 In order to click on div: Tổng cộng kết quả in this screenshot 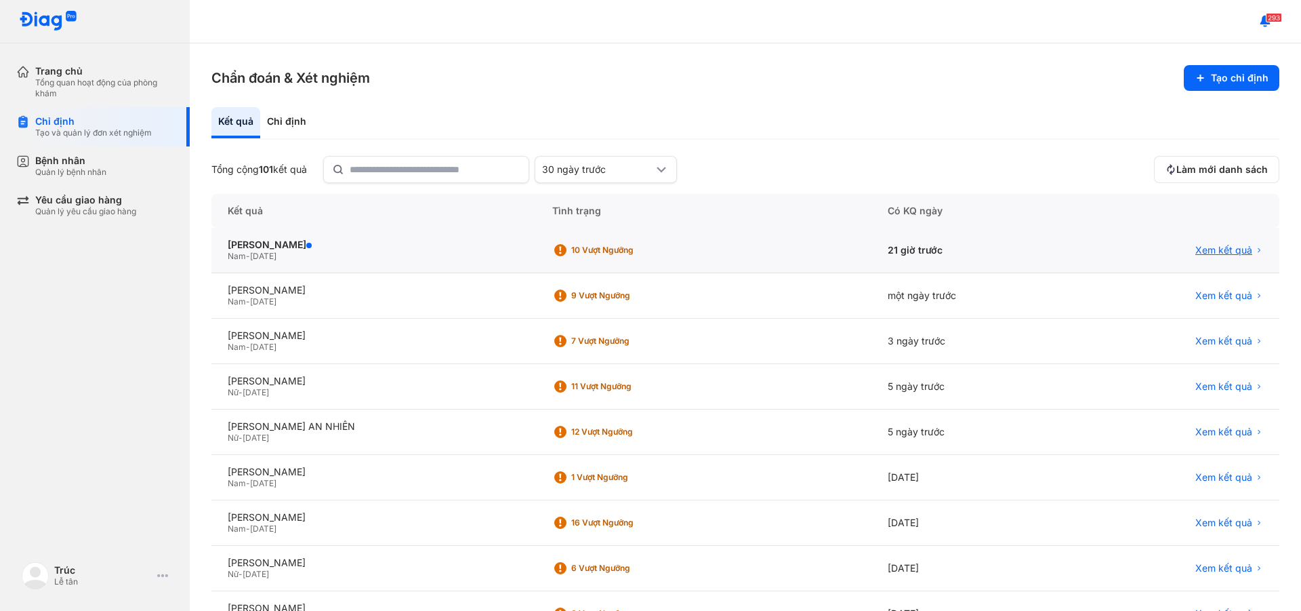, I will do `click(259, 169)`.